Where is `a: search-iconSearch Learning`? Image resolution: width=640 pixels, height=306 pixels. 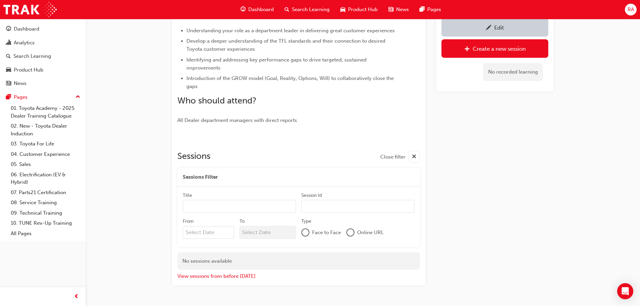 a: search-iconSearch Learning is located at coordinates (307, 9).